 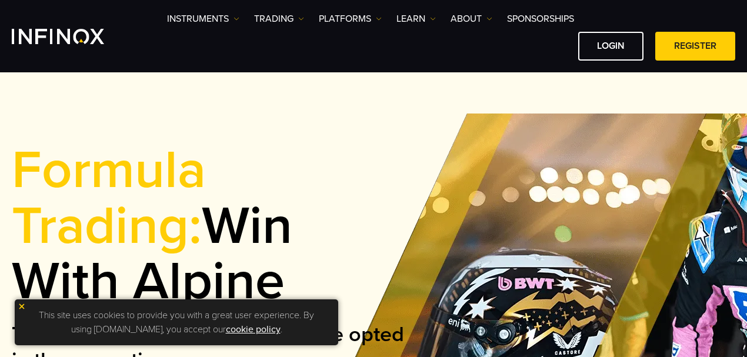 I want to click on a: PLATFORMS, so click(x=350, y=19).